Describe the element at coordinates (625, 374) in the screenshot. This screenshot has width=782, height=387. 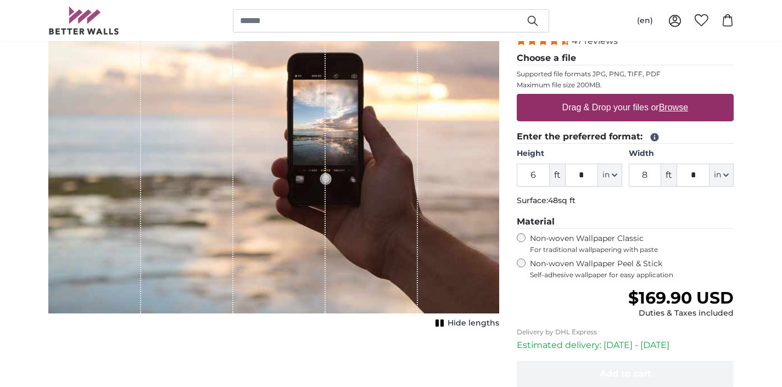
I see `button: Add to cart` at that location.